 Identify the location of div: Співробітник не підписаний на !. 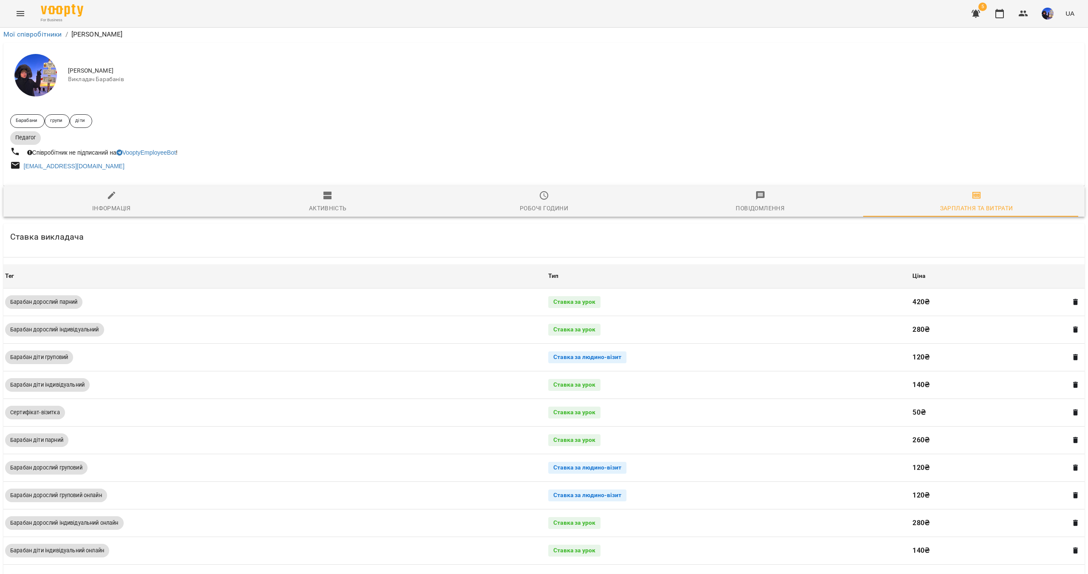
(102, 153).